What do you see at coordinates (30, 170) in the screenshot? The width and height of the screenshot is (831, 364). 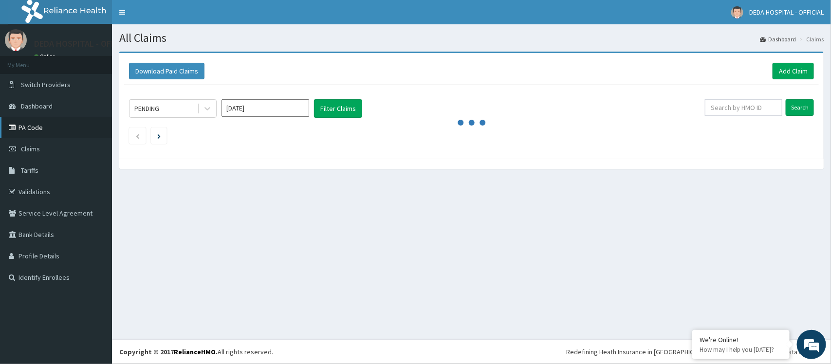 I see `span: Tariffs` at bounding box center [30, 170].